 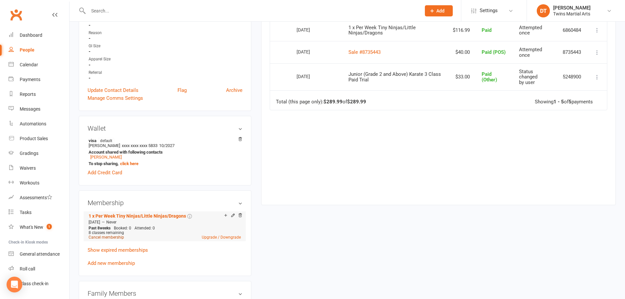 What do you see at coordinates (528, 77) in the screenshot?
I see `span: Status changed by user` at bounding box center [528, 77].